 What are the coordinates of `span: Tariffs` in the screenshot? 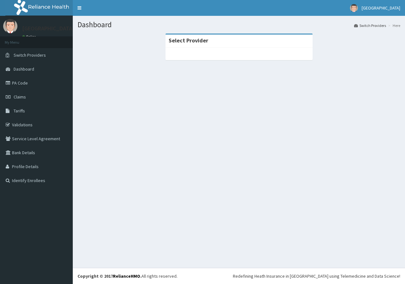 It's located at (19, 111).